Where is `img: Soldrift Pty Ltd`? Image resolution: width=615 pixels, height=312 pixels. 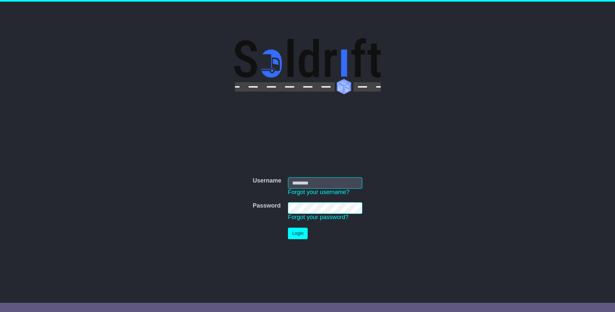
img: Soldrift Pty Ltd is located at coordinates (308, 66).